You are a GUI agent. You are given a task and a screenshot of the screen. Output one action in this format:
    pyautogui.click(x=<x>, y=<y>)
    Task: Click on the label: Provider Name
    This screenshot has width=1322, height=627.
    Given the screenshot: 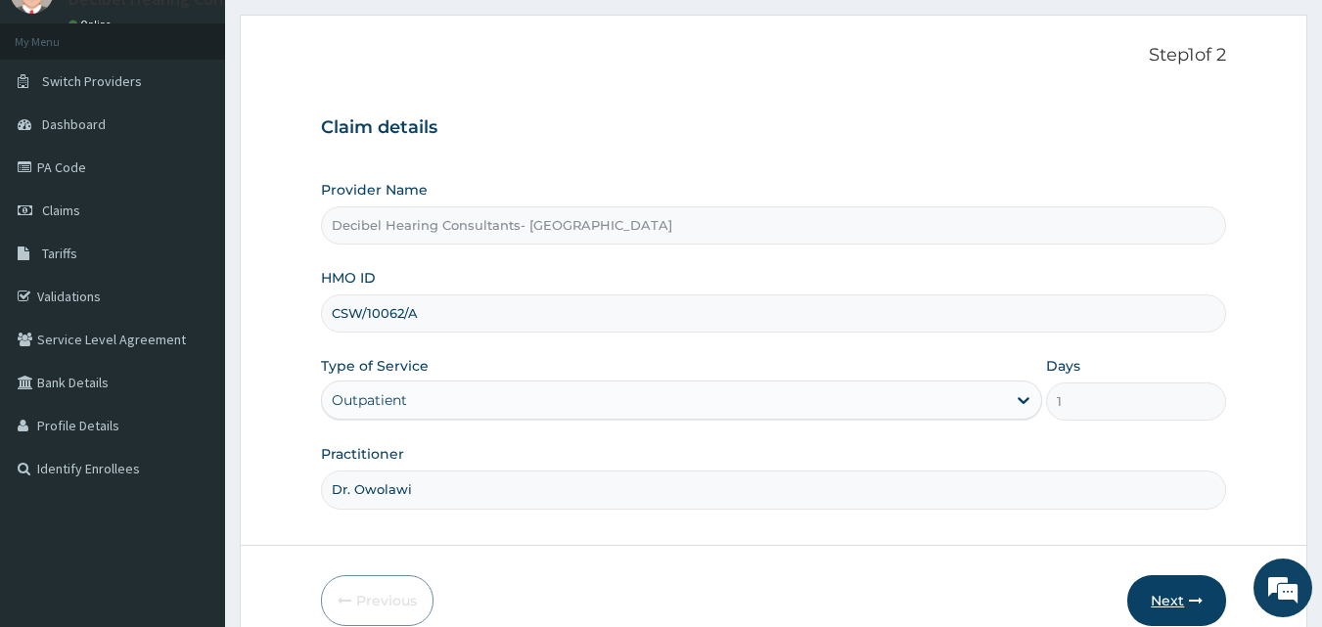 What is the action you would take?
    pyautogui.click(x=374, y=190)
    